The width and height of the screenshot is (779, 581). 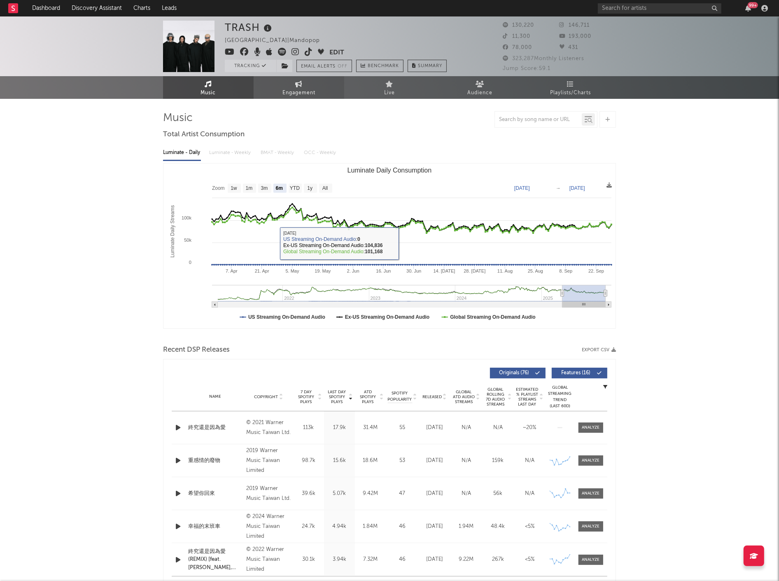 What do you see at coordinates (370, 428) in the screenshot?
I see `div: 31.4M` at bounding box center [370, 428].